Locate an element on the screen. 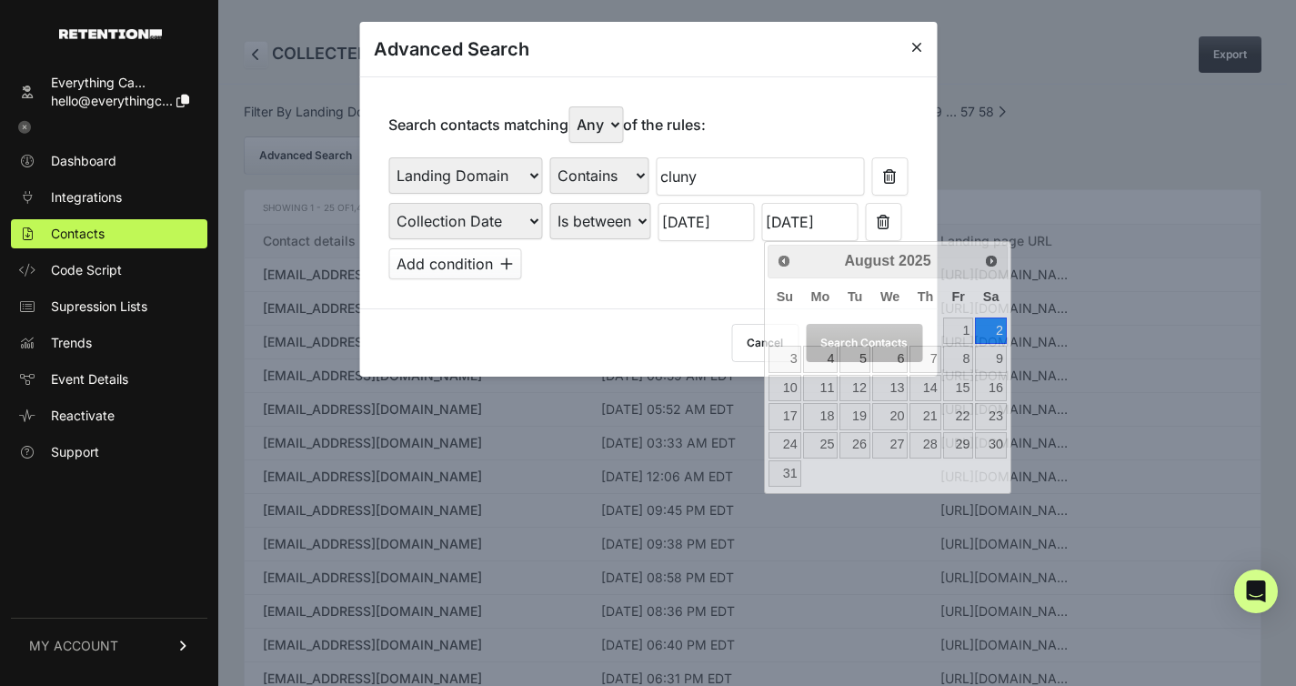 This screenshot has height=686, width=1296. a: Integrations is located at coordinates (109, 197).